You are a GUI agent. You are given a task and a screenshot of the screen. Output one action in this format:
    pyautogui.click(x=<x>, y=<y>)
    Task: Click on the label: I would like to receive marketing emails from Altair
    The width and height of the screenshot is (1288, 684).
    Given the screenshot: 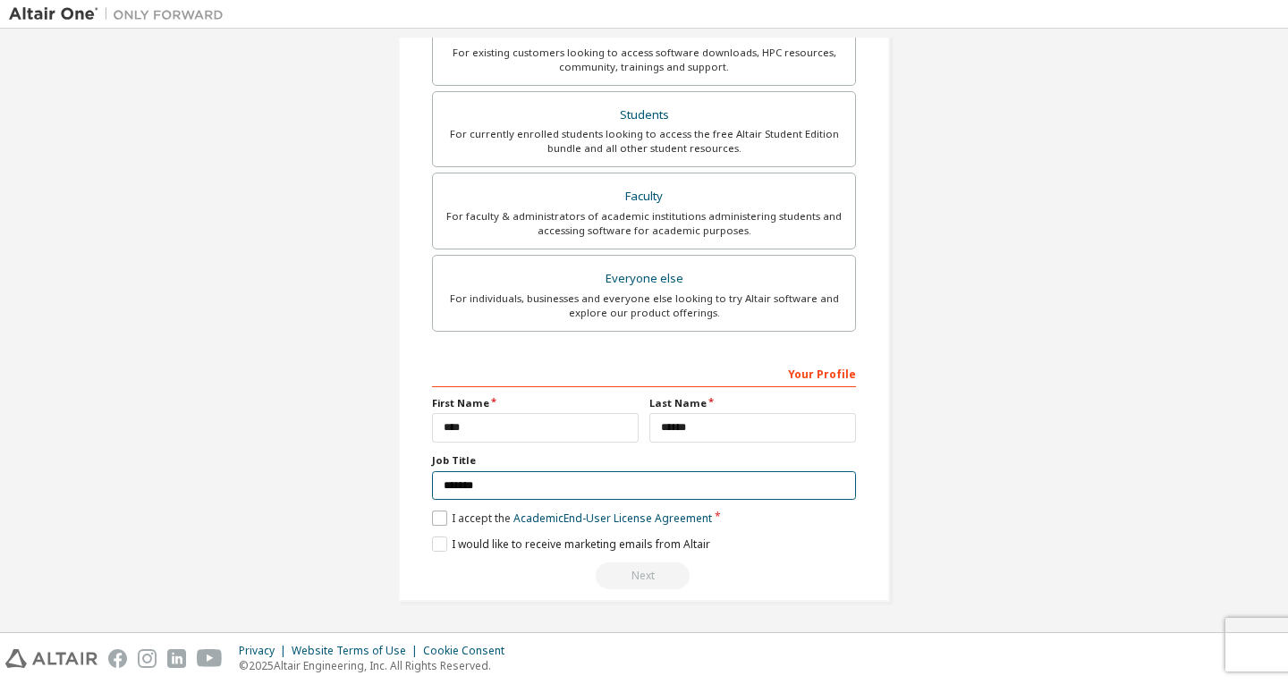 What is the action you would take?
    pyautogui.click(x=571, y=544)
    